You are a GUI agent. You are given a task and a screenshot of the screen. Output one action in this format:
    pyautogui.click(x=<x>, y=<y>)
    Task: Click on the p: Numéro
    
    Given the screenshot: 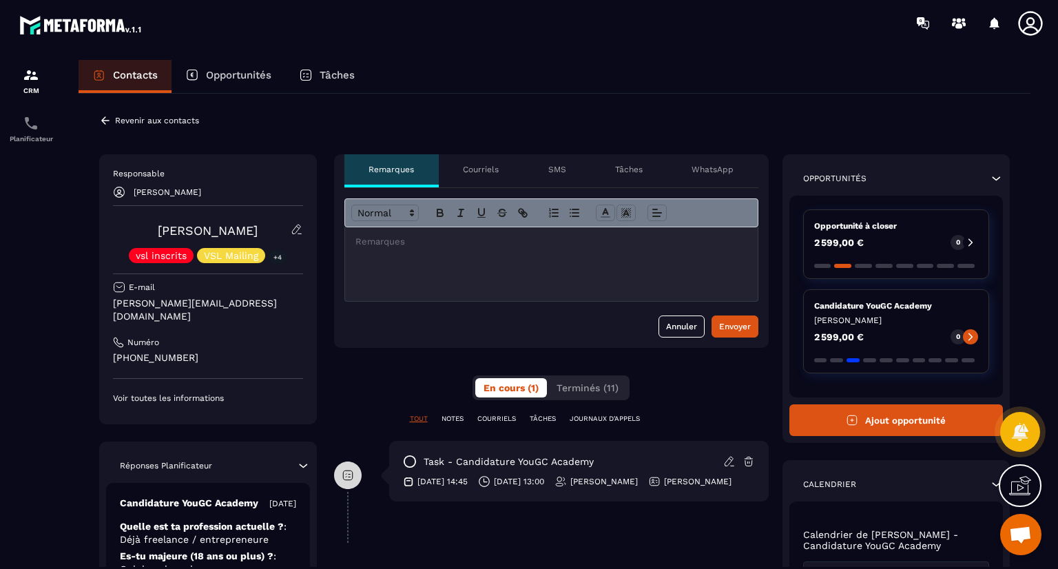 What is the action you would take?
    pyautogui.click(x=143, y=342)
    